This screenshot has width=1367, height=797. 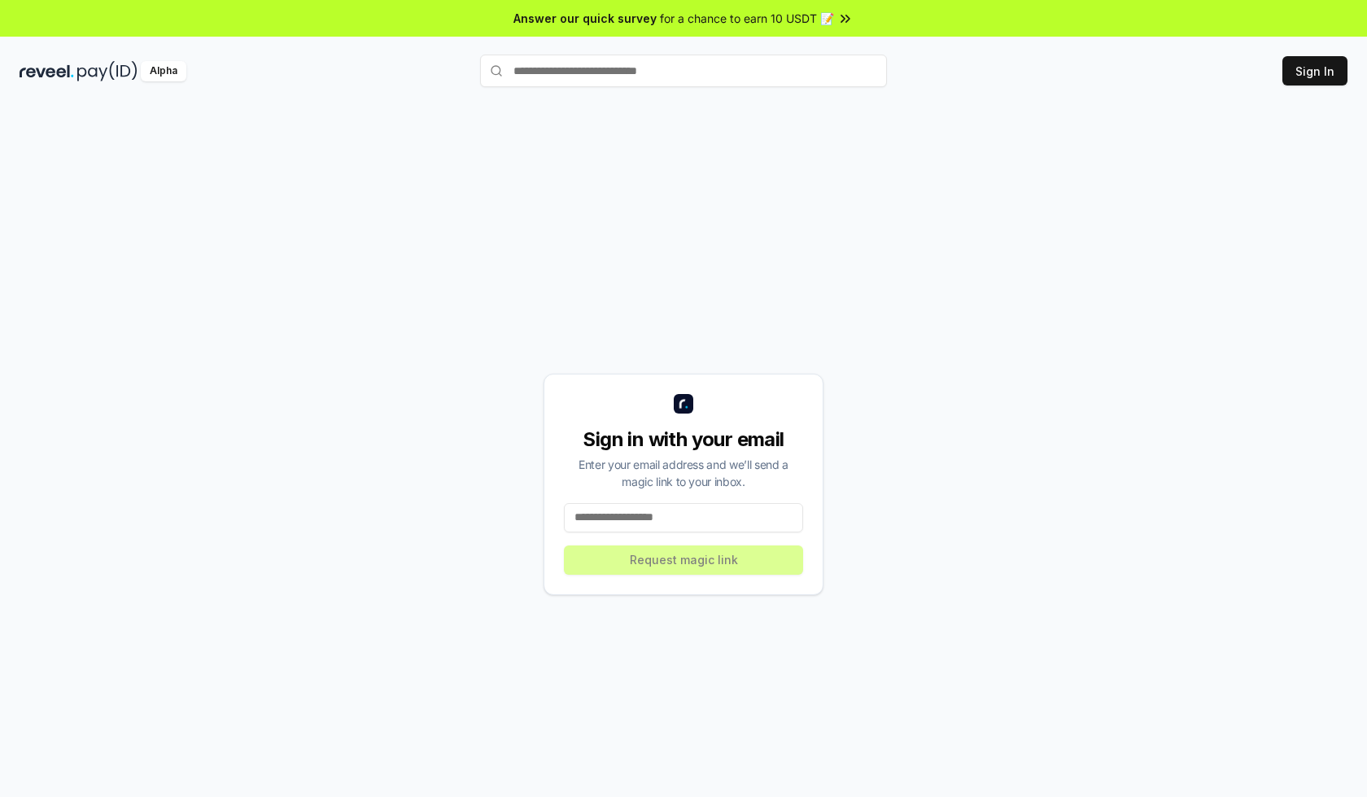 I want to click on div: Sign in with your email, so click(x=684, y=440).